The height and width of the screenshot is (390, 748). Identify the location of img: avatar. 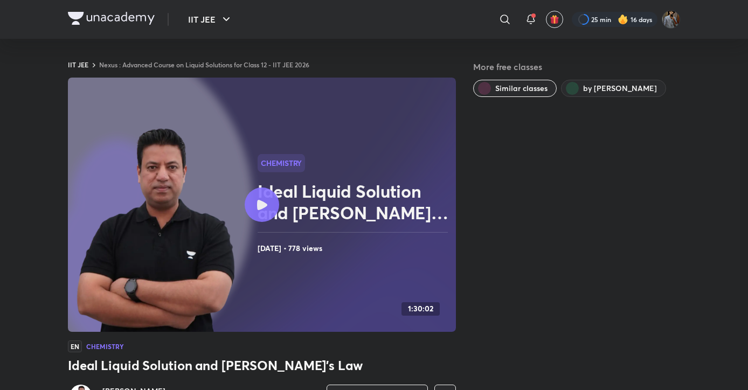
(555, 19).